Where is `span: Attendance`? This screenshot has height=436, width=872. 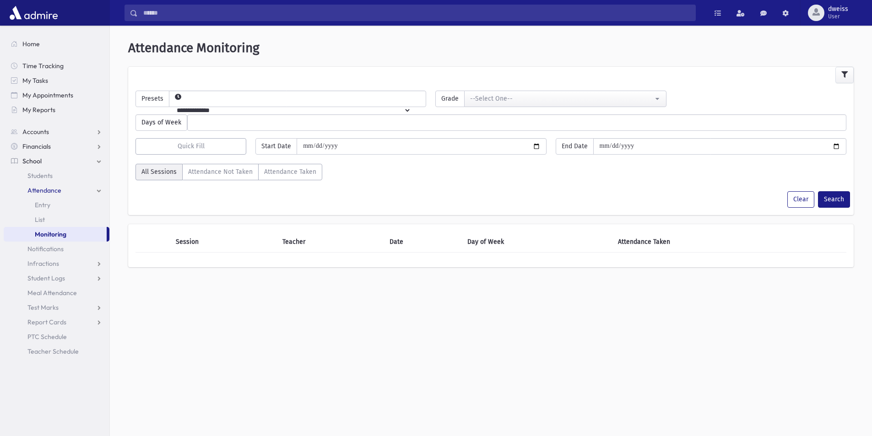 span: Attendance is located at coordinates (44, 190).